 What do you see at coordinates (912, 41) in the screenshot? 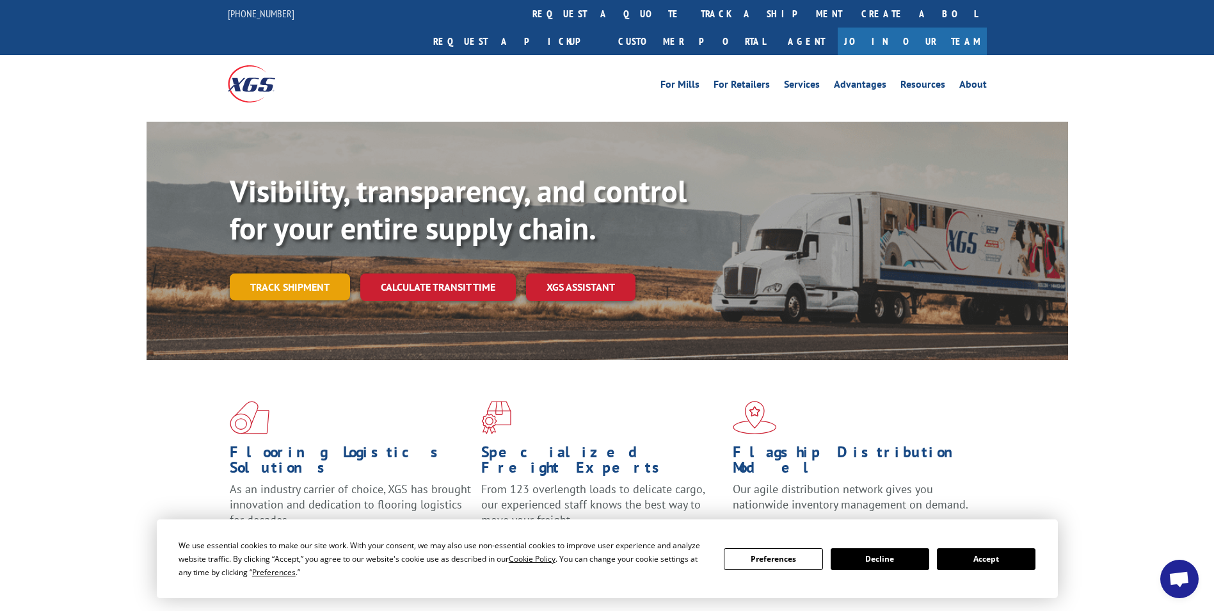
I see `a: Join Our Team` at bounding box center [912, 41].